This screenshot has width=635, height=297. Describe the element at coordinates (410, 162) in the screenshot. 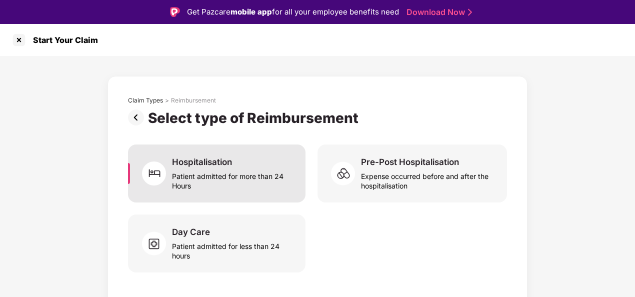

I see `div: Pre-Post Hospitalisation` at that location.